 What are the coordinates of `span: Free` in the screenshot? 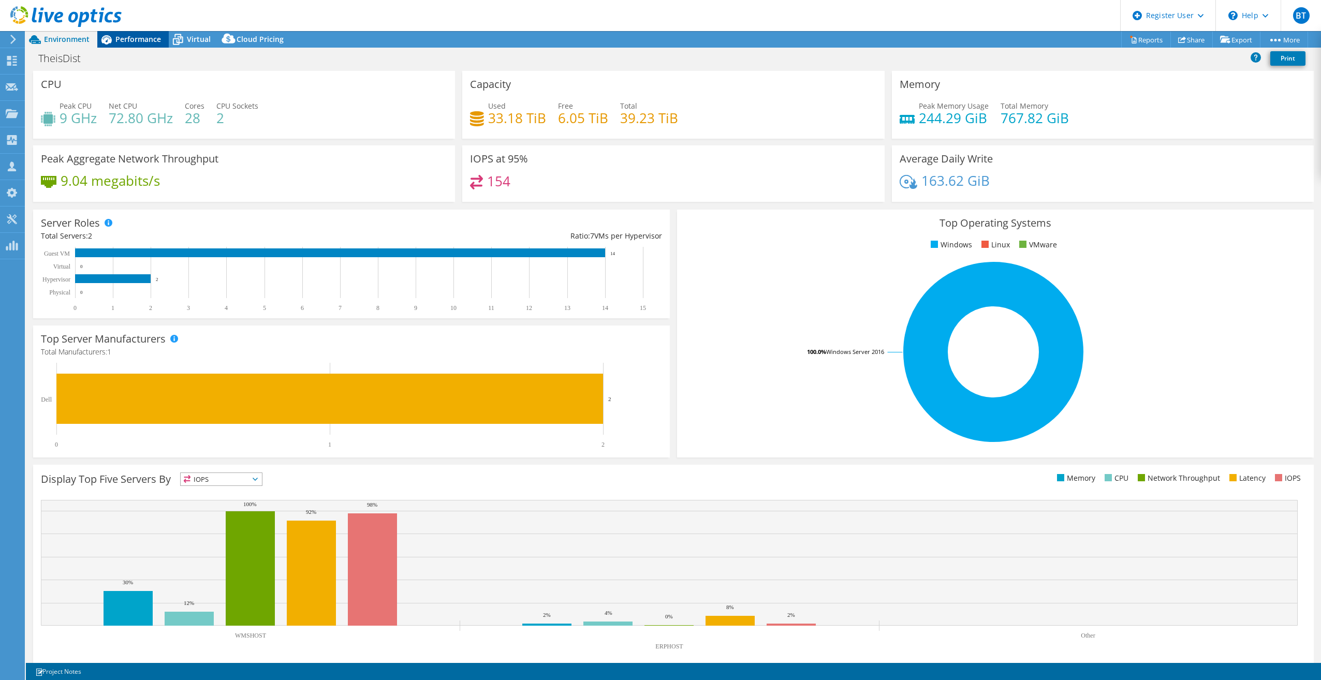 It's located at (565, 106).